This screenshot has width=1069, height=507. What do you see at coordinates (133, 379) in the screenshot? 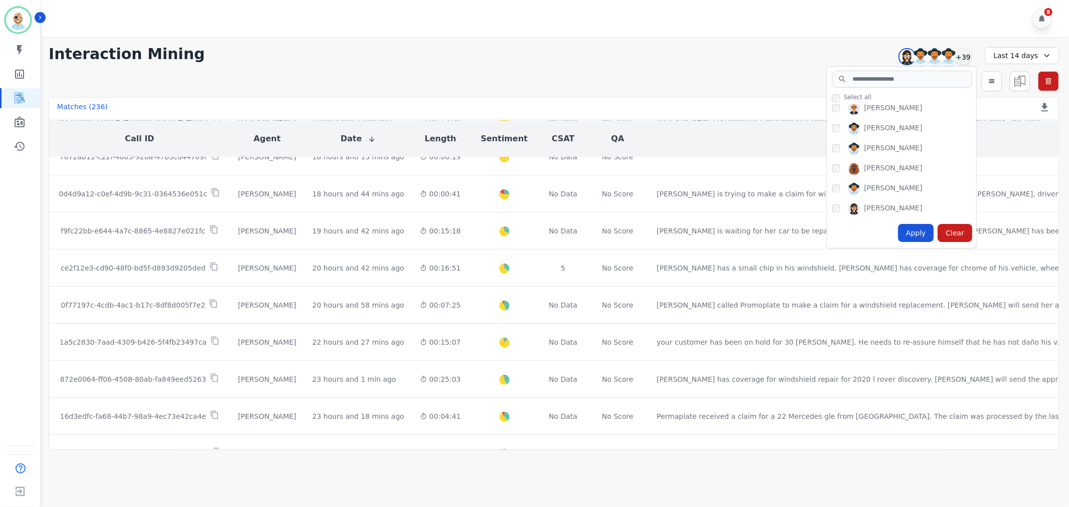
I see `p: 872e0064-ff06-4508-80ab-fa849eed5263` at bounding box center [133, 379].